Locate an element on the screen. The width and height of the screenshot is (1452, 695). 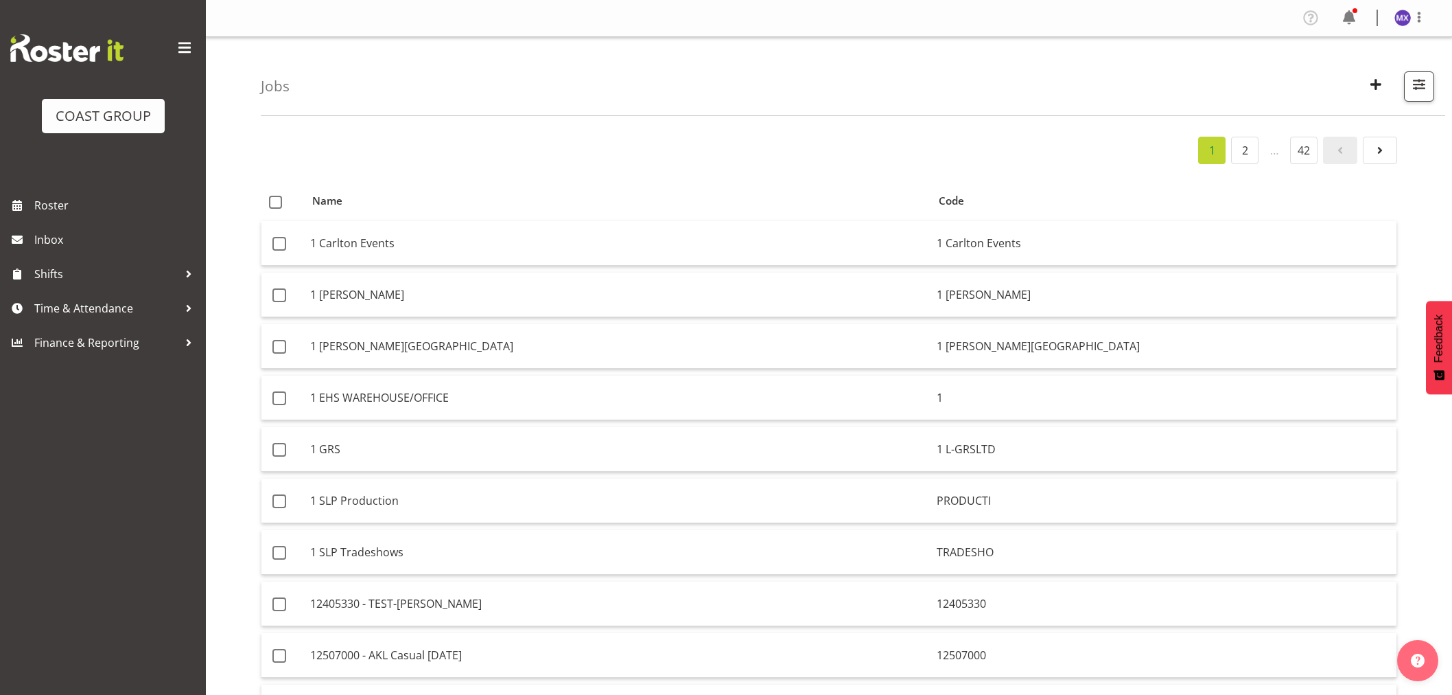
img: Rosterit website logo is located at coordinates (67, 48).